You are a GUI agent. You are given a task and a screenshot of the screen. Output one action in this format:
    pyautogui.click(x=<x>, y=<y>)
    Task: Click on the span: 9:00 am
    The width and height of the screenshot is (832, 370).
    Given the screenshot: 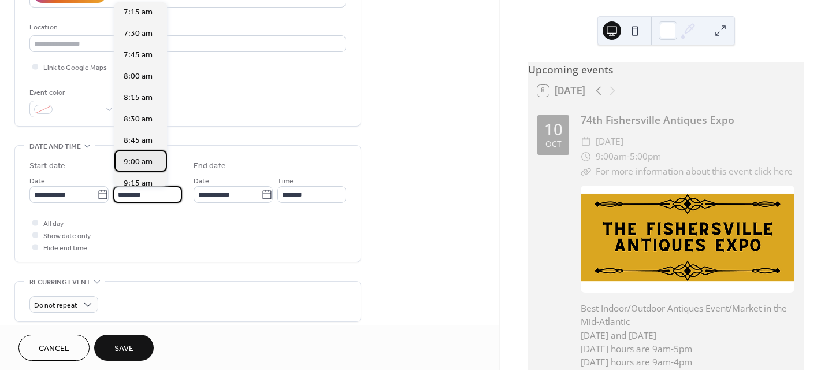 What is the action you would take?
    pyautogui.click(x=138, y=162)
    